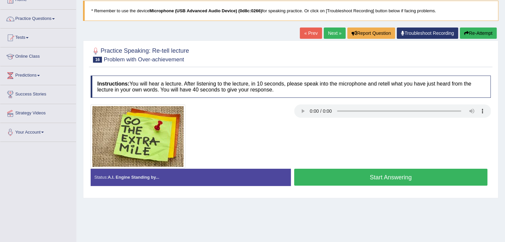 This screenshot has width=505, height=242. I want to click on button: Re-Attempt, so click(478, 33).